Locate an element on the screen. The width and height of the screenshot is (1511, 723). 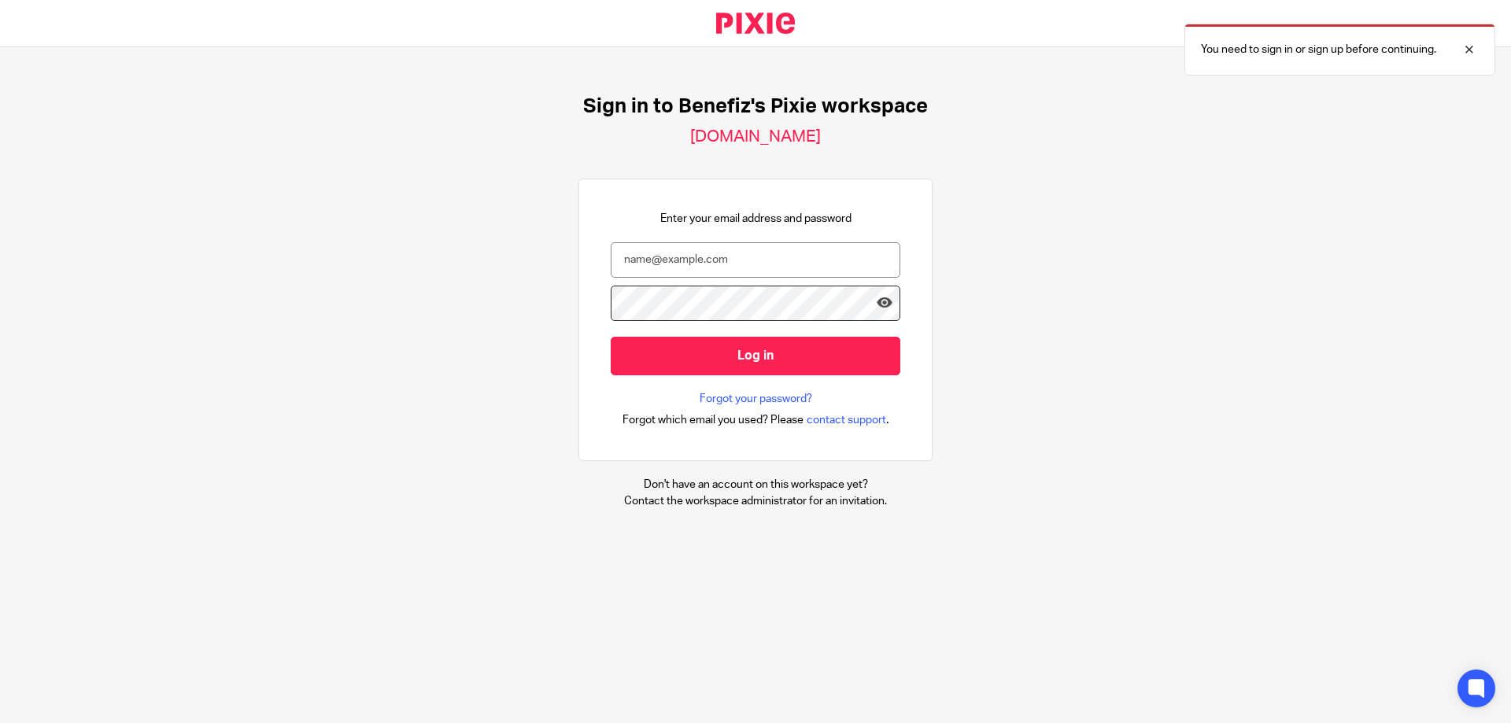
input: Log in is located at coordinates (755, 356).